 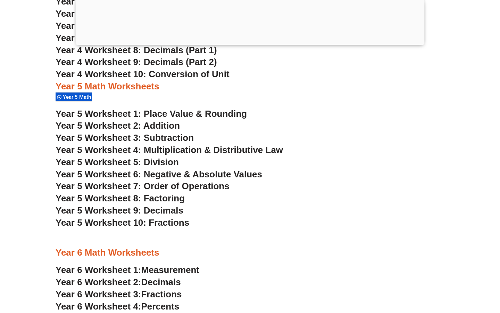 I want to click on span: Fractions, so click(x=162, y=294).